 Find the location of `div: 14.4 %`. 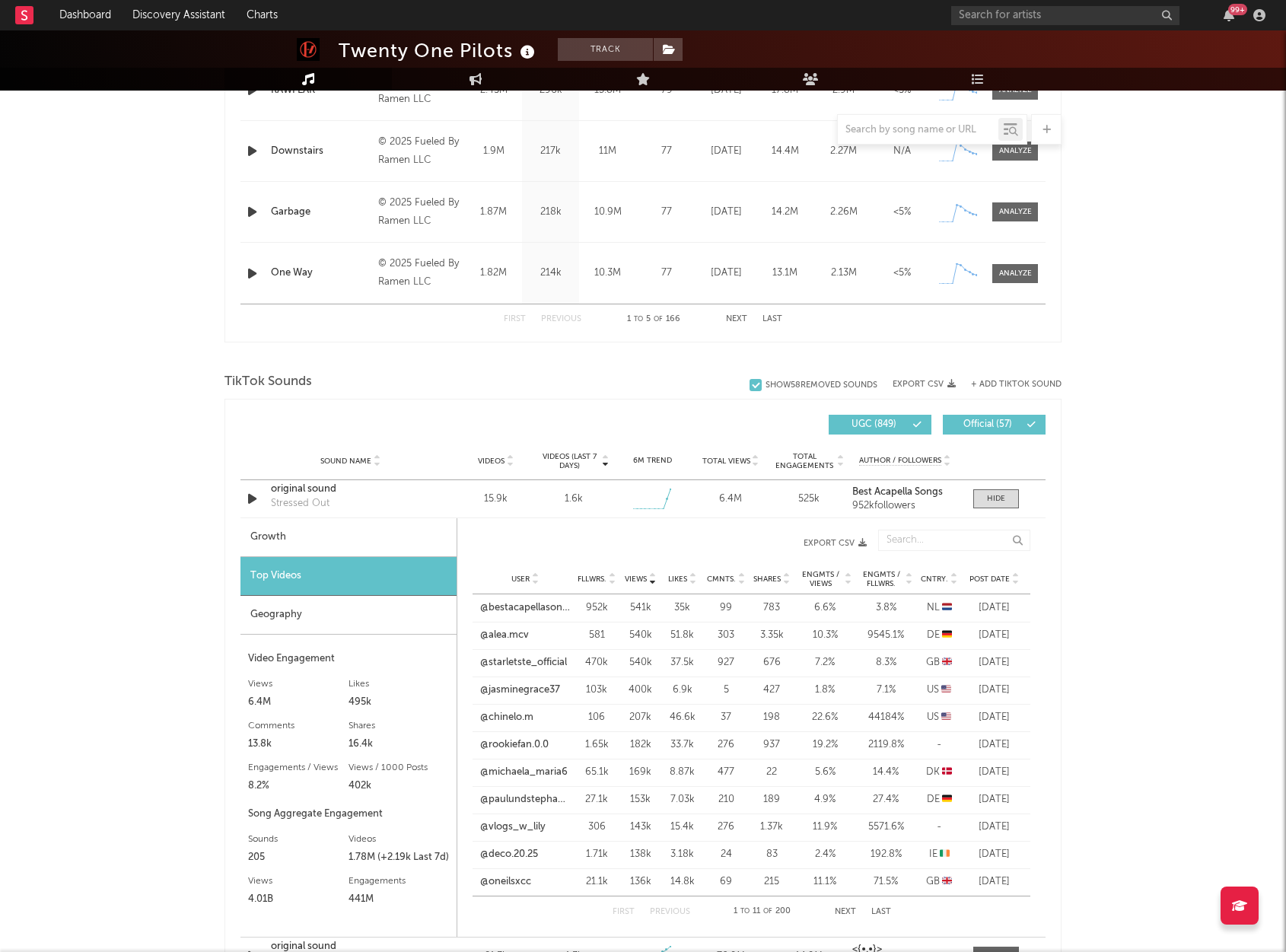

div: 14.4 % is located at coordinates (886, 772).